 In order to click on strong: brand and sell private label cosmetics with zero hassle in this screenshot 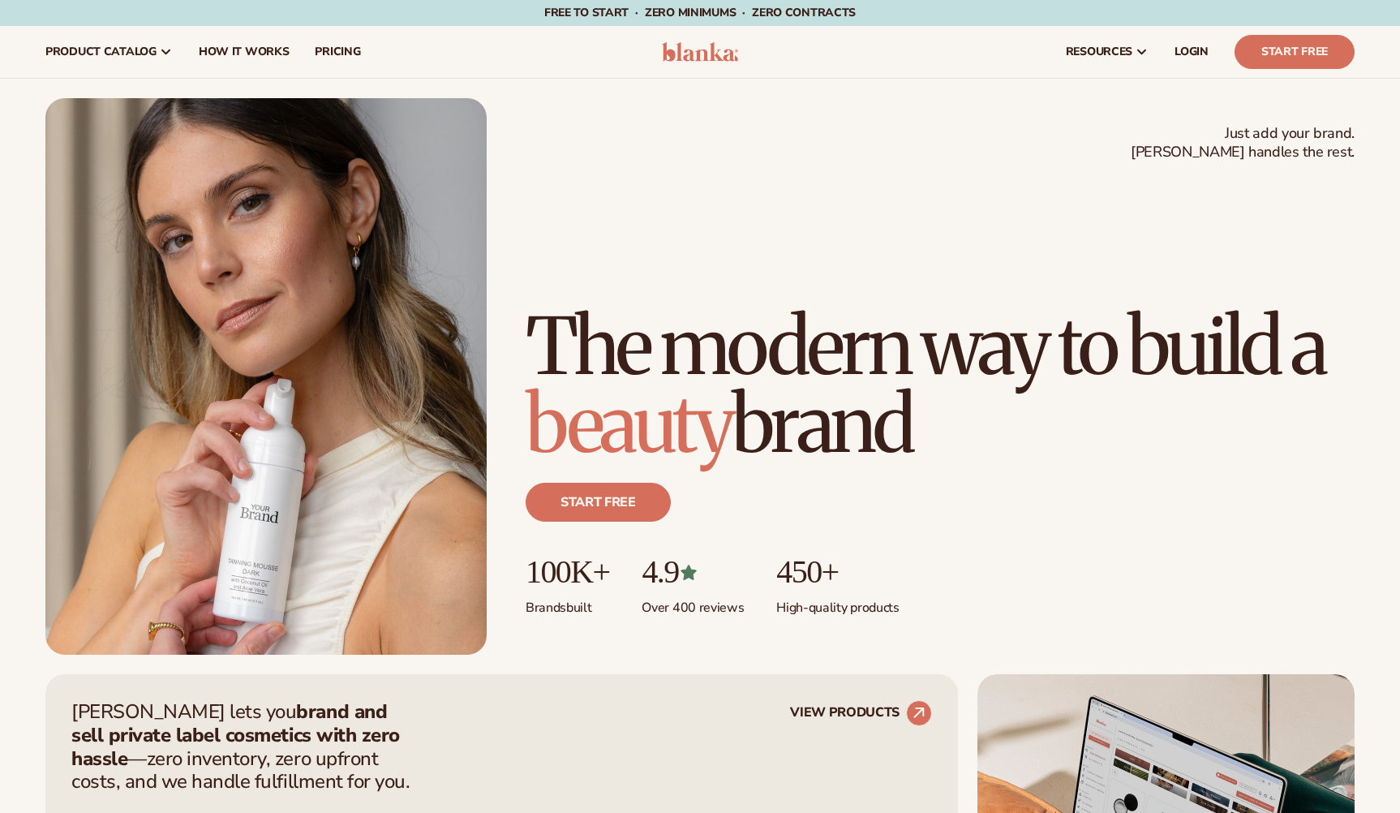, I will do `click(235, 735)`.